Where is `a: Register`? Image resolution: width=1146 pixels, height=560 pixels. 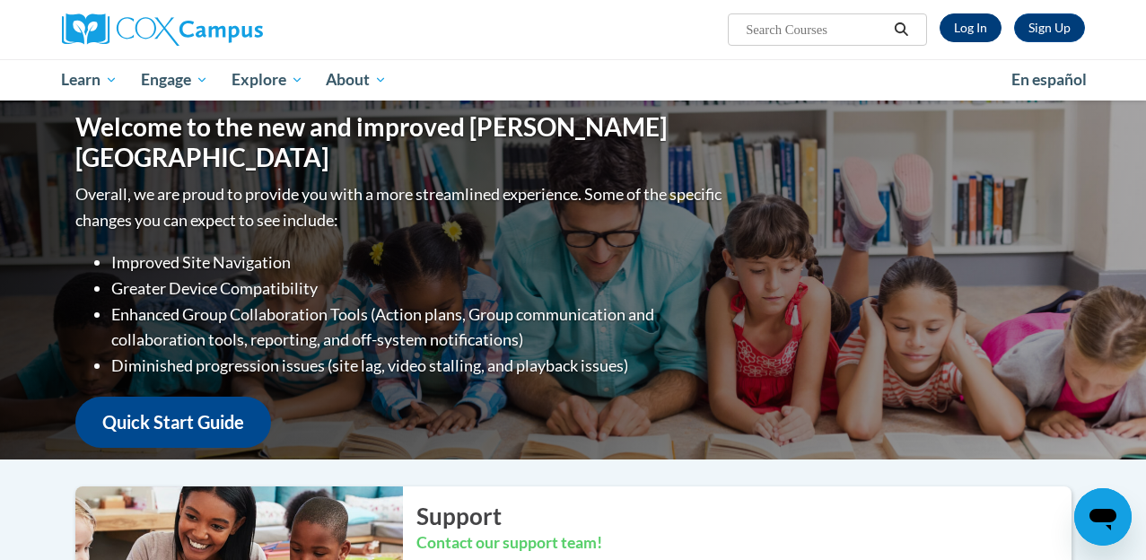 a: Register is located at coordinates (1049, 28).